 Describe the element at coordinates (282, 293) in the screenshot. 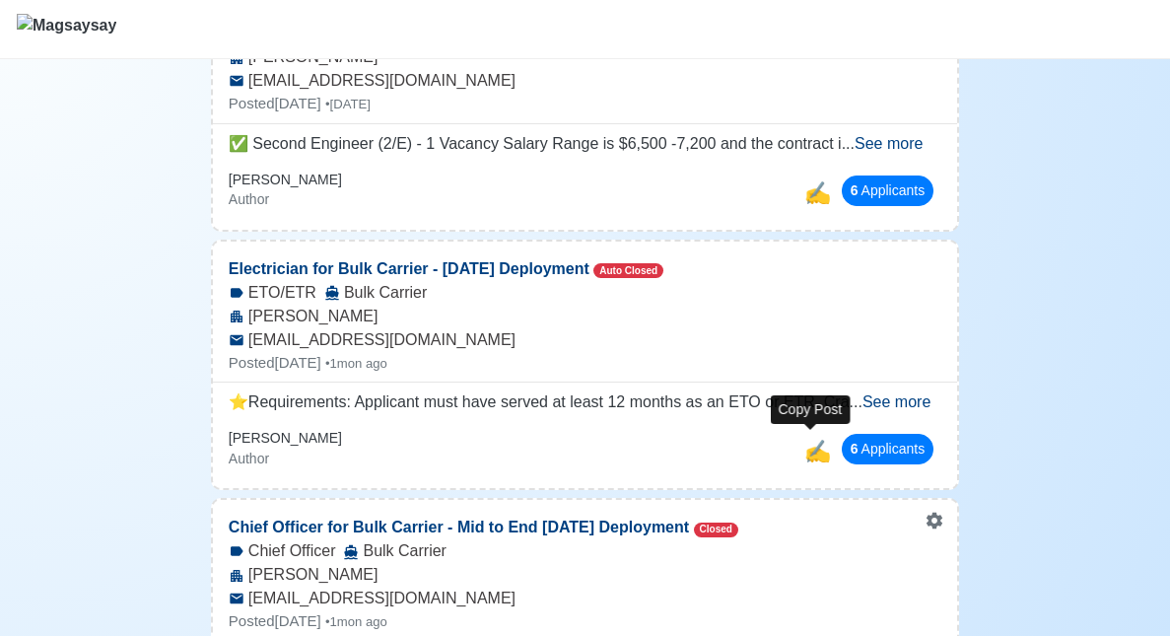

I see `span: ETO/ETR` at that location.